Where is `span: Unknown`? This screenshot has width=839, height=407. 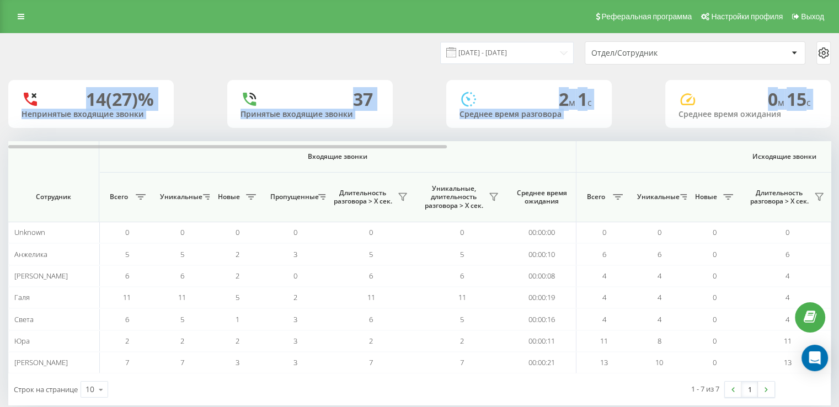 span: Unknown is located at coordinates (30, 232).